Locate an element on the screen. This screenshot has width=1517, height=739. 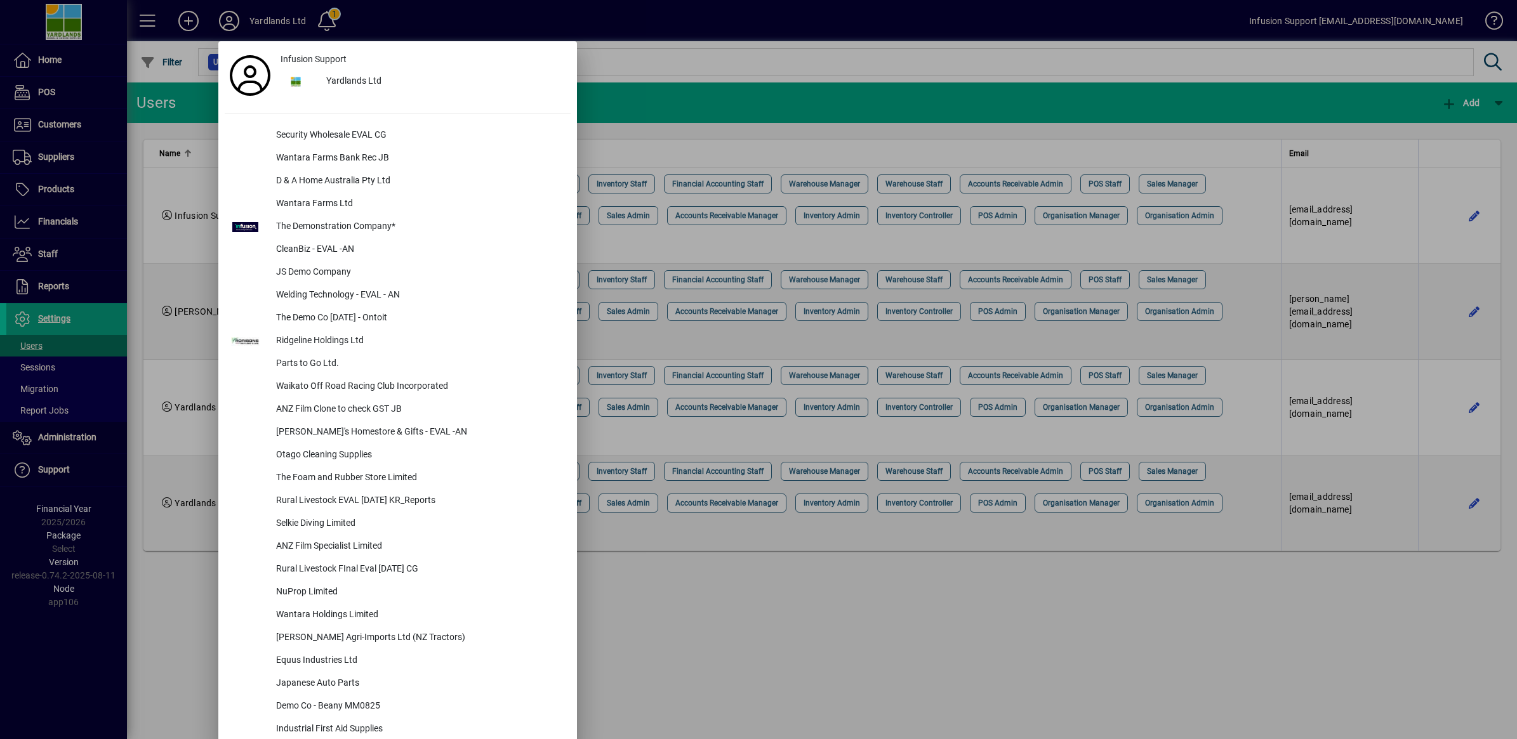
div: Wantara Holdings Limited is located at coordinates (418, 616).